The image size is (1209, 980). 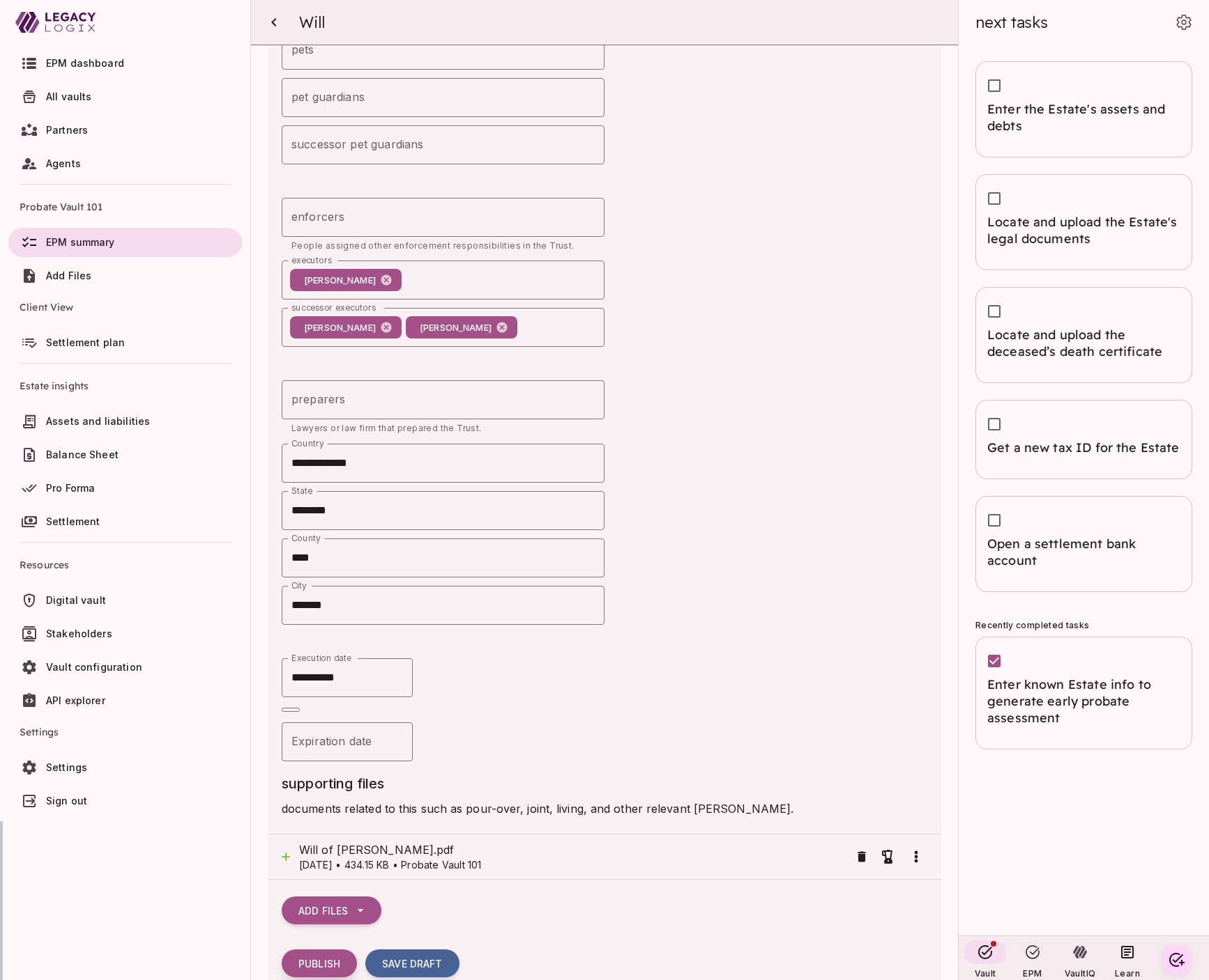 What do you see at coordinates (1176, 960) in the screenshot?
I see `button: Create your first task` at bounding box center [1176, 960].